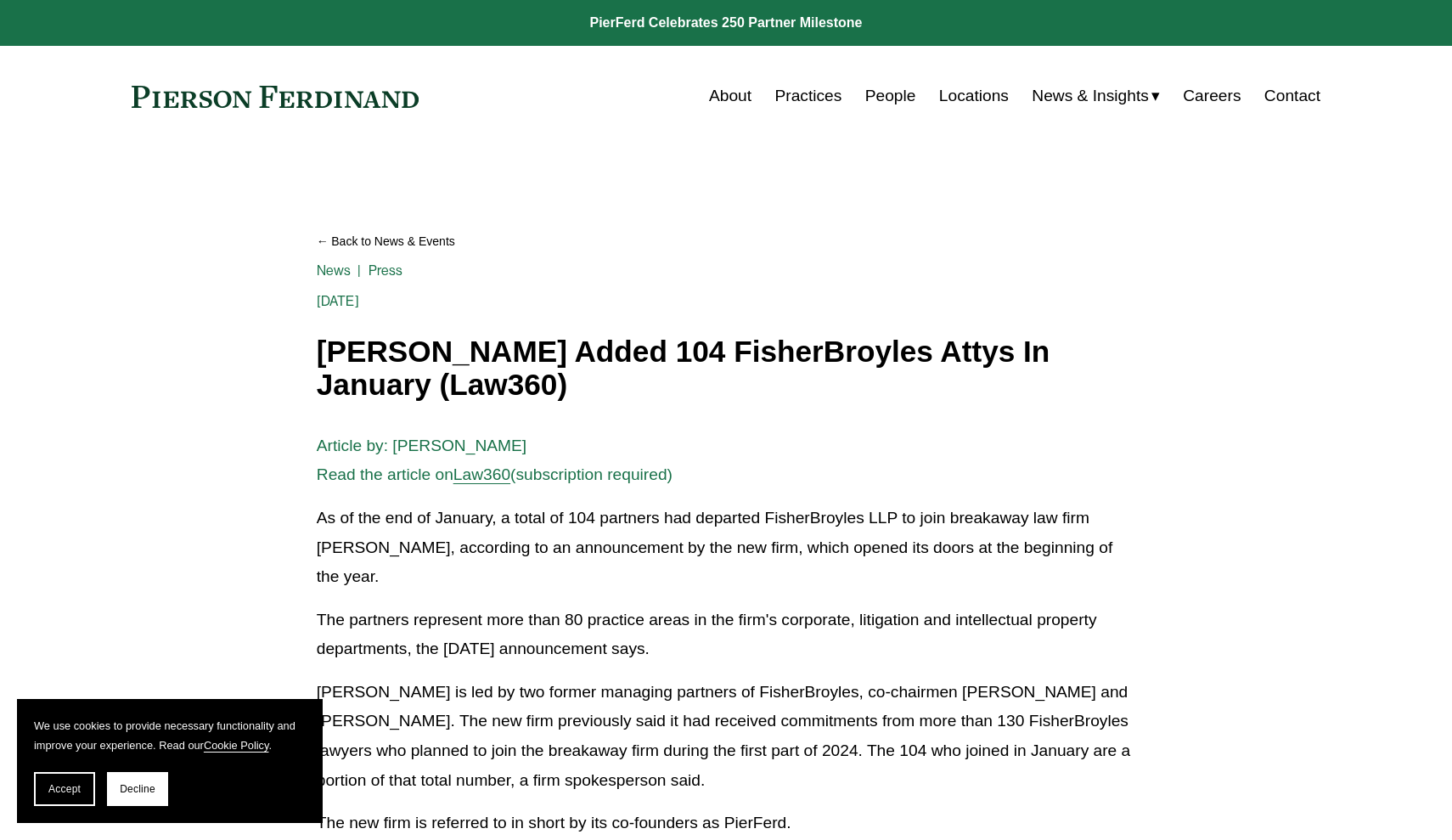 The width and height of the screenshot is (1452, 840). What do you see at coordinates (386, 270) in the screenshot?
I see `a: Press` at bounding box center [386, 270].